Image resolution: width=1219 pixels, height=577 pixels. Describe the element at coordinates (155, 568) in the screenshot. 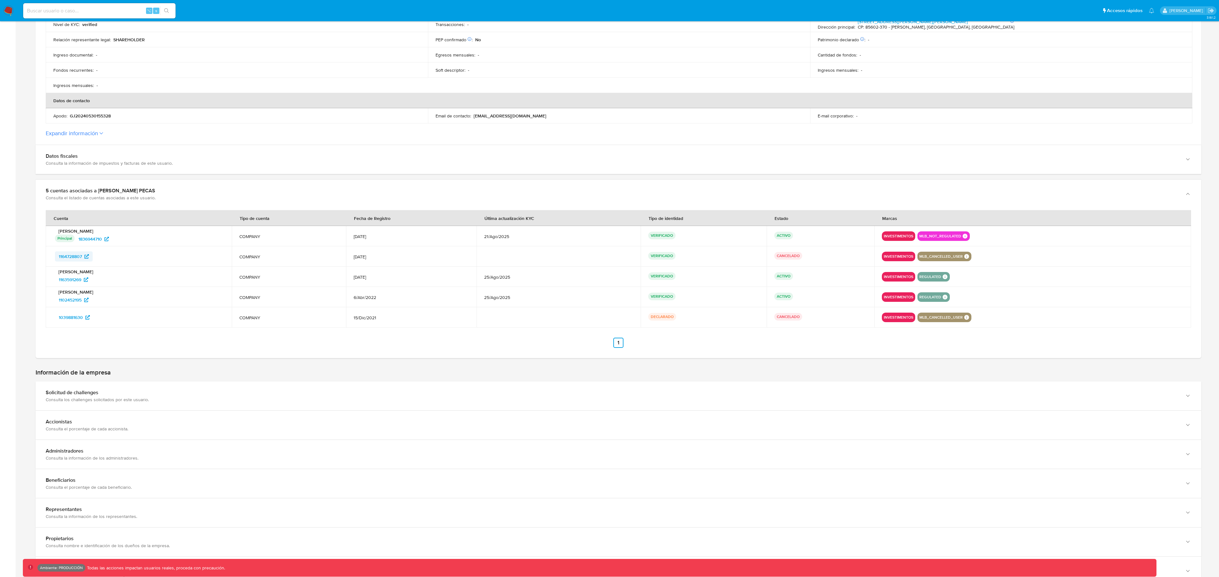

I see `p: Todas las acciones impactan usuarios reales, proceda con precaución.` at that location.